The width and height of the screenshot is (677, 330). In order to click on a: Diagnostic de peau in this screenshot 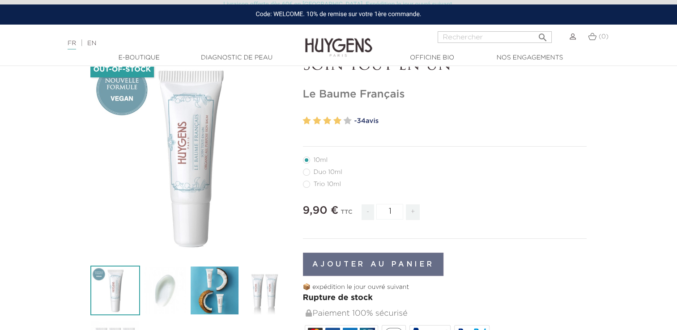, I will do `click(237, 58)`.